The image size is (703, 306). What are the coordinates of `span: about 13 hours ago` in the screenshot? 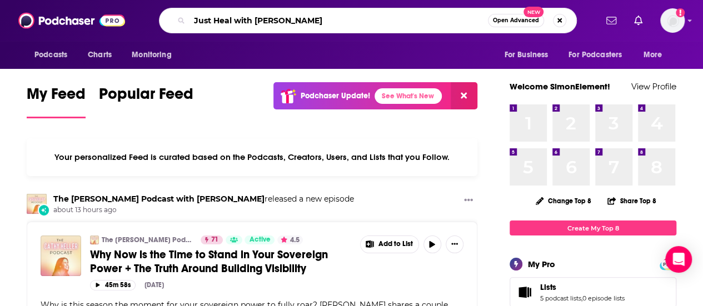 It's located at (203, 210).